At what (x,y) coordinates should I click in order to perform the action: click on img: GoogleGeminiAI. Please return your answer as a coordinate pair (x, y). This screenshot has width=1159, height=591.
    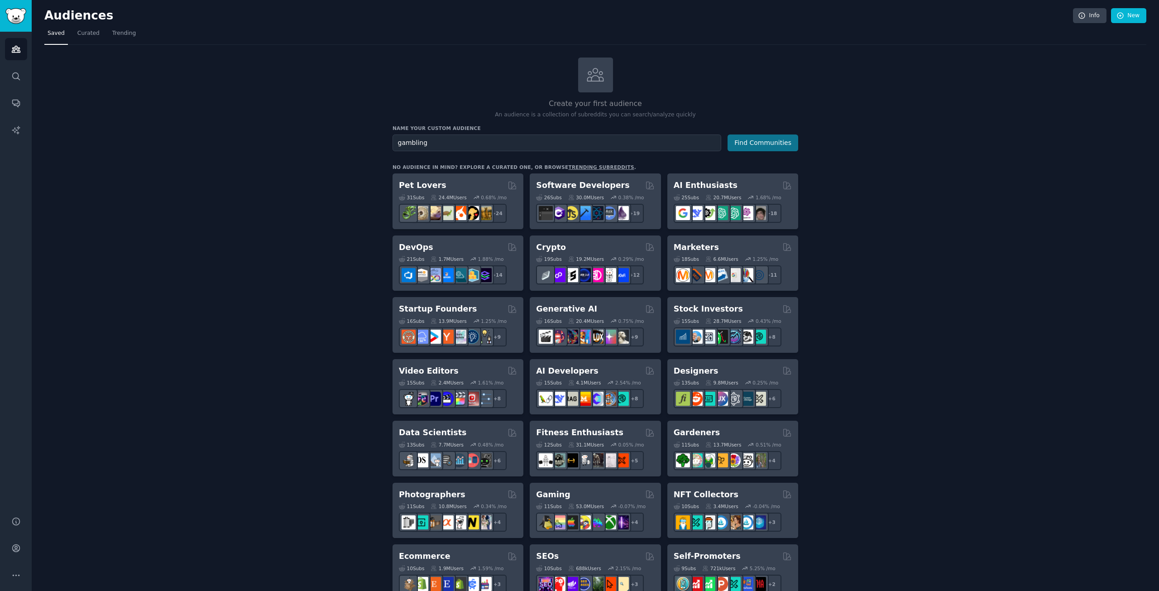
    Looking at the image, I should click on (683, 213).